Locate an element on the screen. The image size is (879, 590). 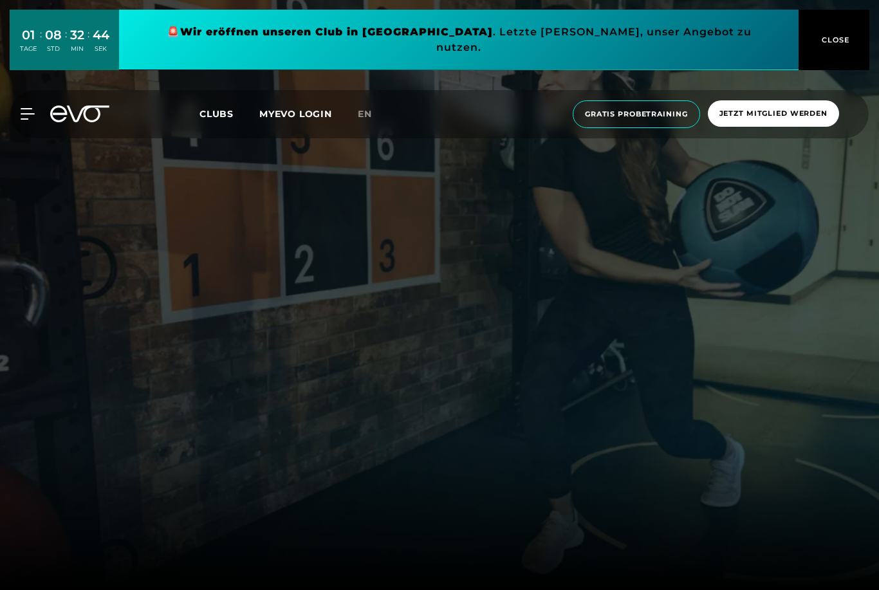
div: SEK is located at coordinates (101, 49).